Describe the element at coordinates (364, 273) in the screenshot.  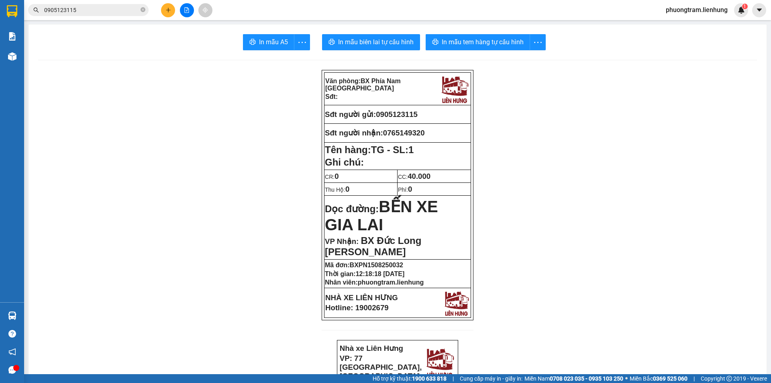
I see `strong: Thời gian:` at that location.